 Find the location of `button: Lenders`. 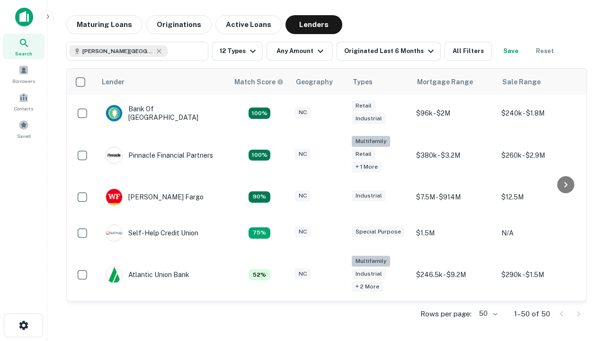

button: Lenders is located at coordinates (314, 25).